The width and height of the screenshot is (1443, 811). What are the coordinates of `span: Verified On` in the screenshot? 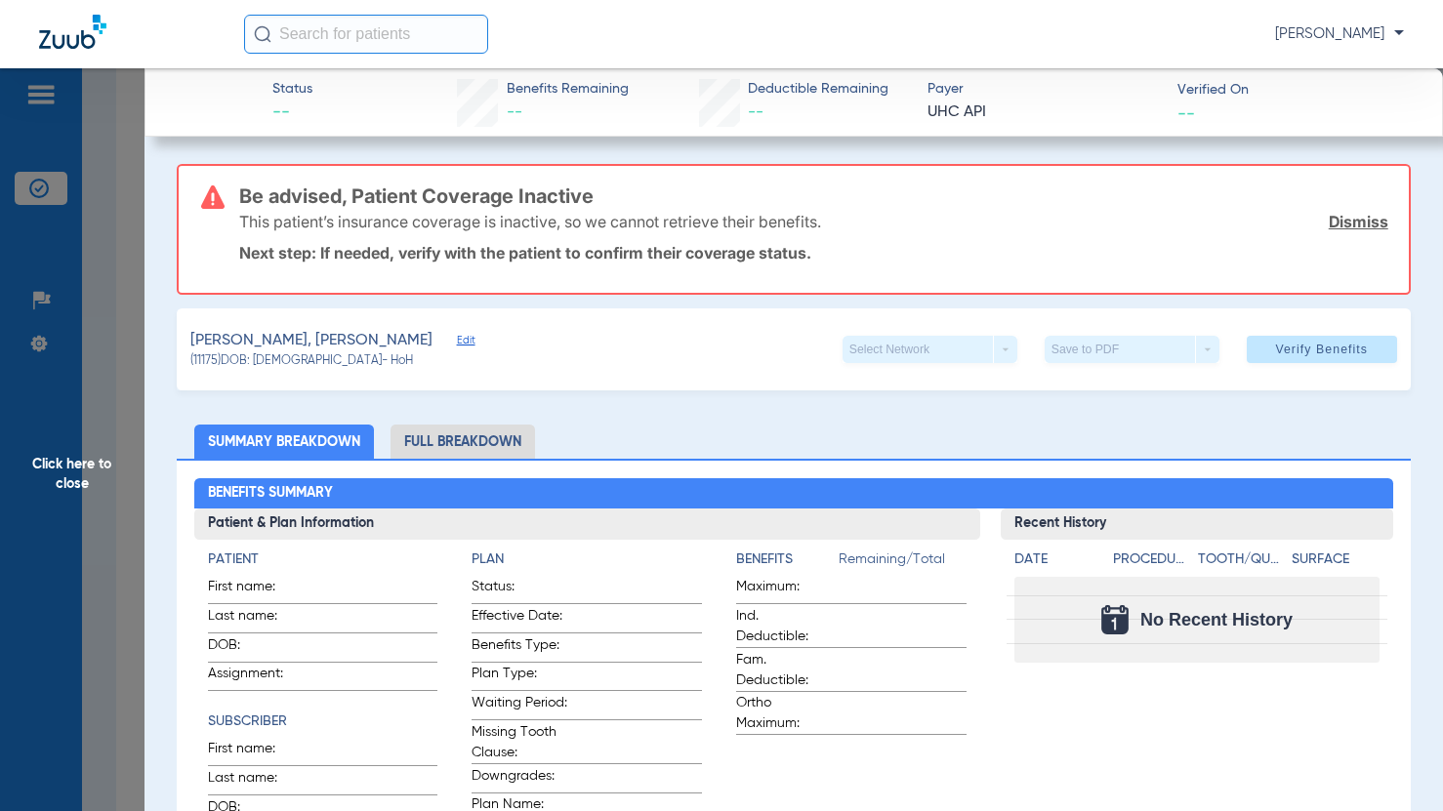 It's located at (1293, 90).